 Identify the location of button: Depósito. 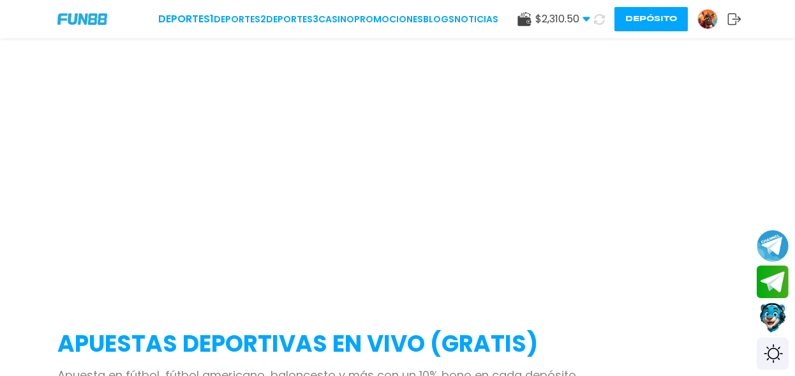
(651, 19).